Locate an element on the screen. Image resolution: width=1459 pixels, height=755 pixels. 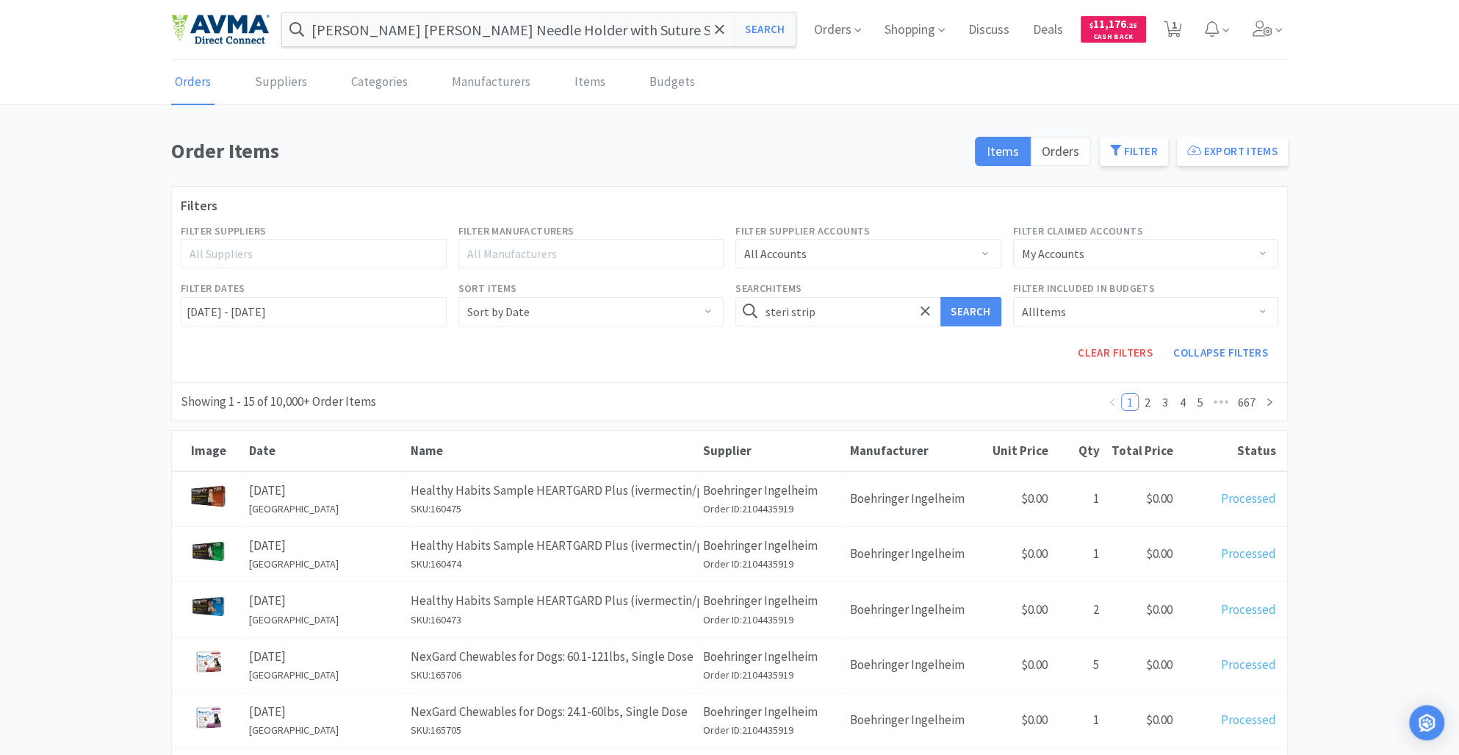
p: NexGard Chewables for Dogs: 60.1-121lbs, Single Dose is located at coordinates (553, 656).